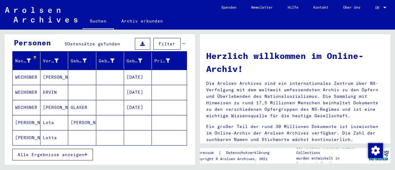  What do you see at coordinates (142, 21) in the screenshot?
I see `a: Archiv erkunden` at bounding box center [142, 21].